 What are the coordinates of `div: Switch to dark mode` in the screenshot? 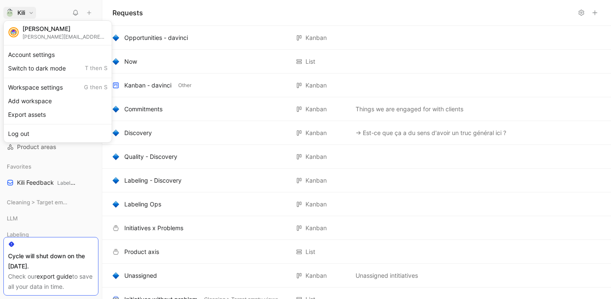 It's located at (58, 68).